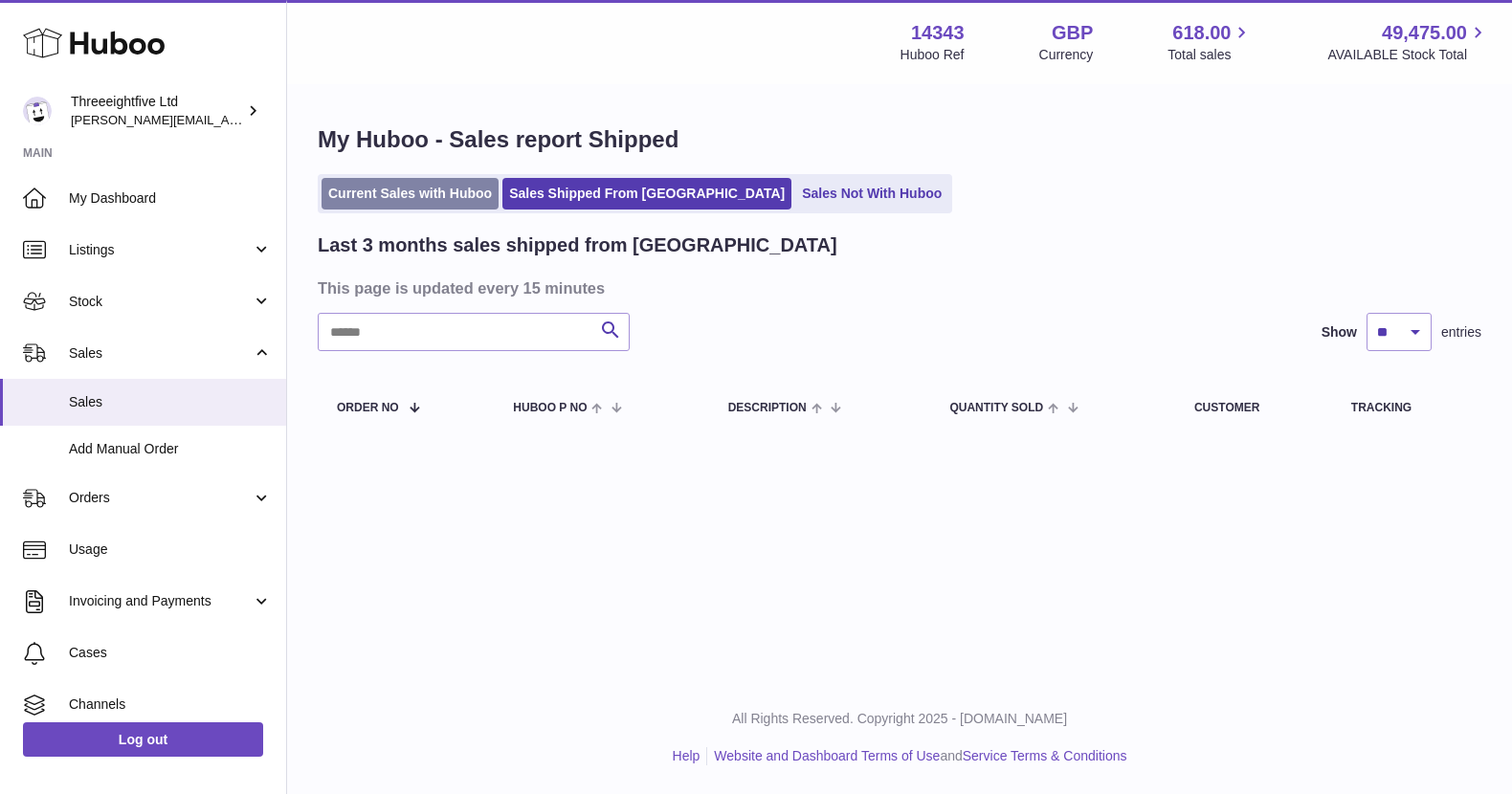 The width and height of the screenshot is (1512, 794). What do you see at coordinates (157, 111) in the screenshot?
I see `div: Threeeightfive Ltd` at bounding box center [157, 111].